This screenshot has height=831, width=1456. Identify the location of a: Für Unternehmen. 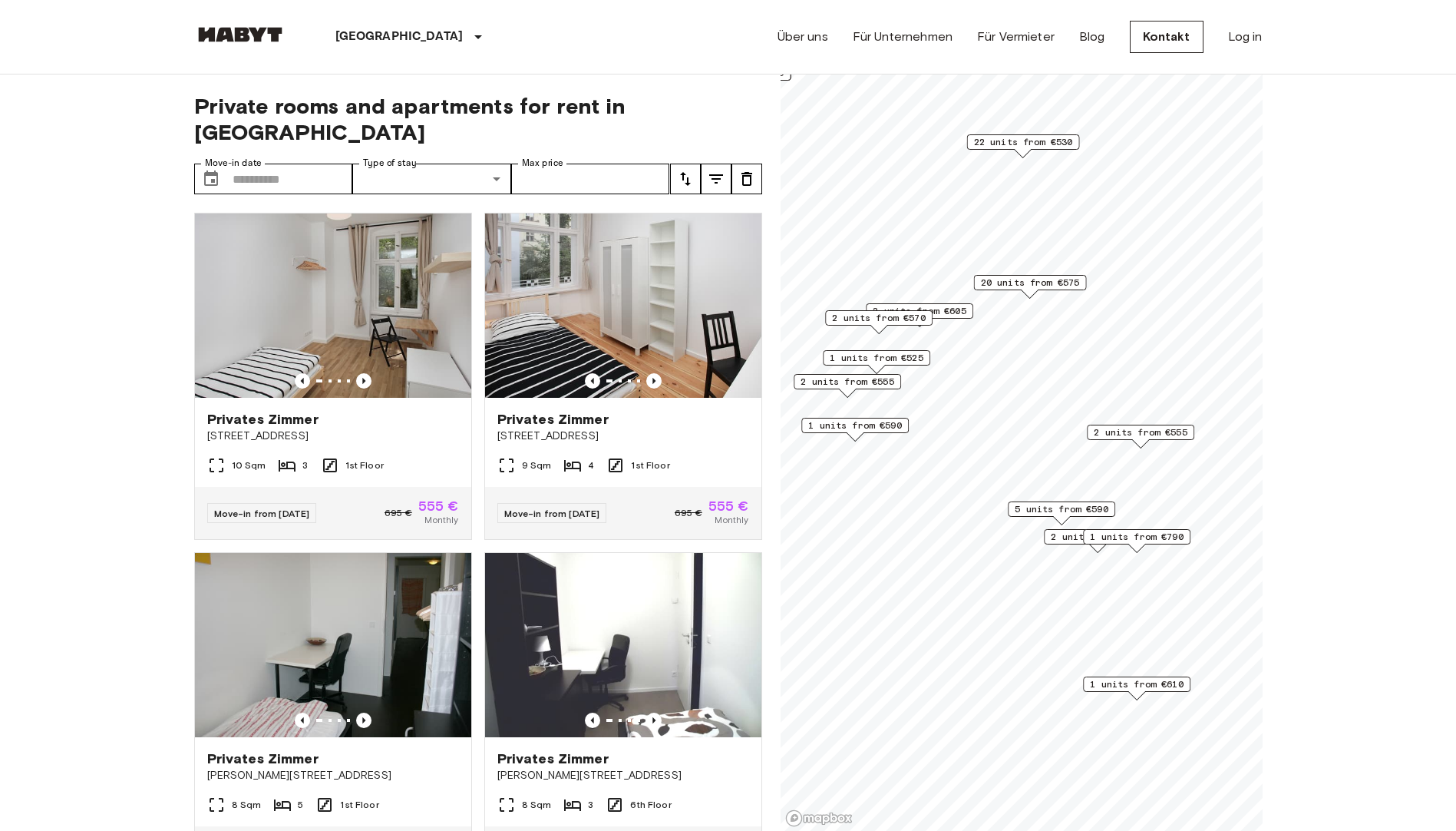
(903, 37).